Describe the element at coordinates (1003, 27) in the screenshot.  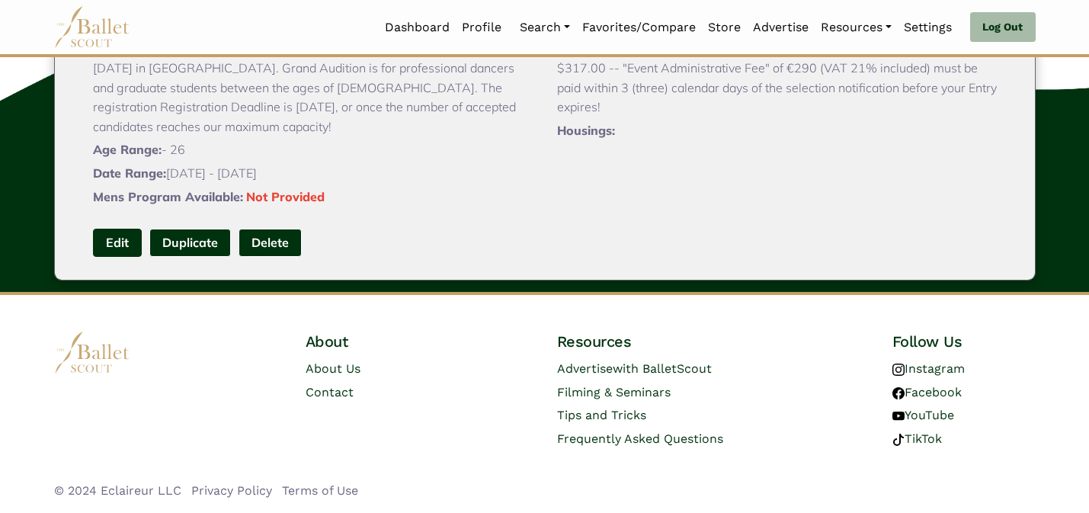
I see `a: Log Out` at that location.